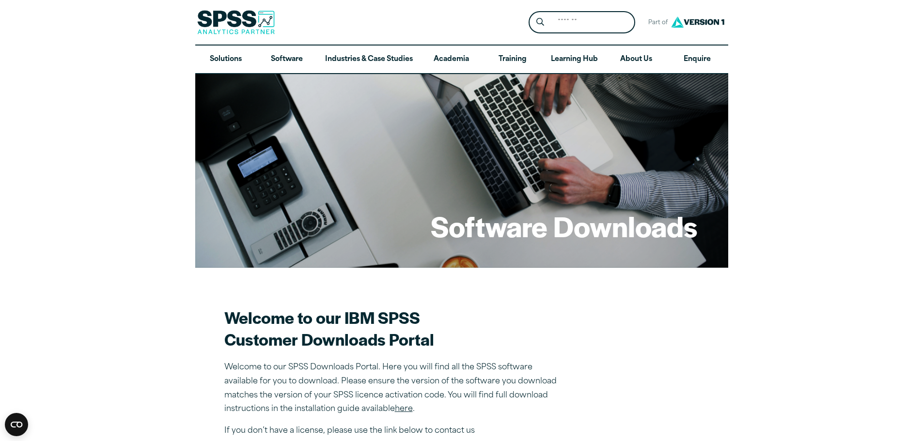 Image resolution: width=923 pixels, height=441 pixels. Describe the element at coordinates (697, 60) in the screenshot. I see `a: Enquire` at that location.